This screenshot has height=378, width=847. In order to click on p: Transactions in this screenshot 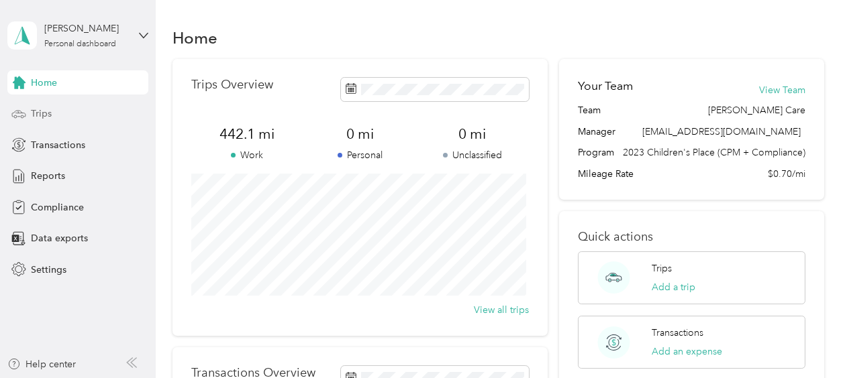, I will do `click(677, 333)`.